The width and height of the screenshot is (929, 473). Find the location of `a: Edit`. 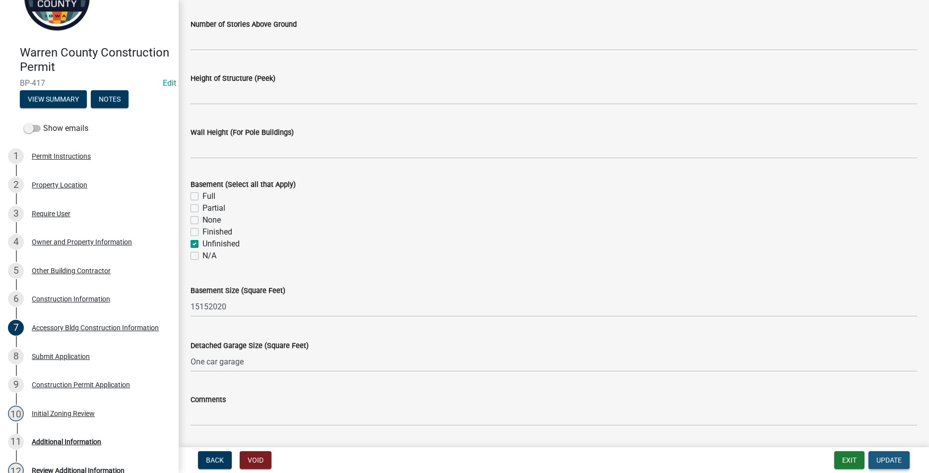

a: Edit is located at coordinates (169, 83).